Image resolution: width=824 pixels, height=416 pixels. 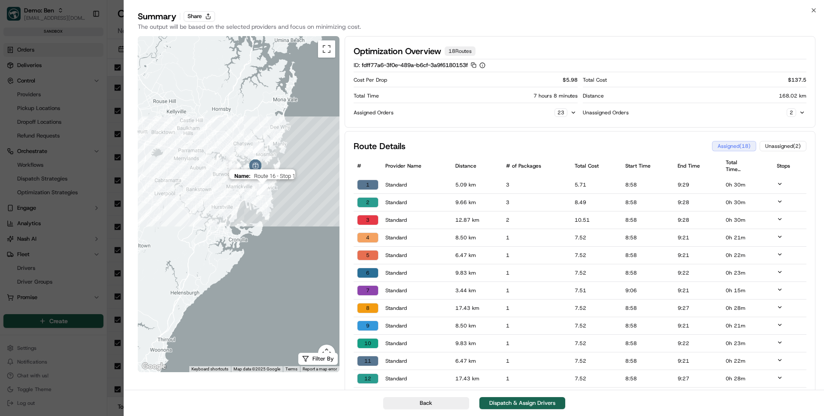 What do you see at coordinates (698, 166) in the screenshot?
I see `span: End Time` at bounding box center [698, 166].